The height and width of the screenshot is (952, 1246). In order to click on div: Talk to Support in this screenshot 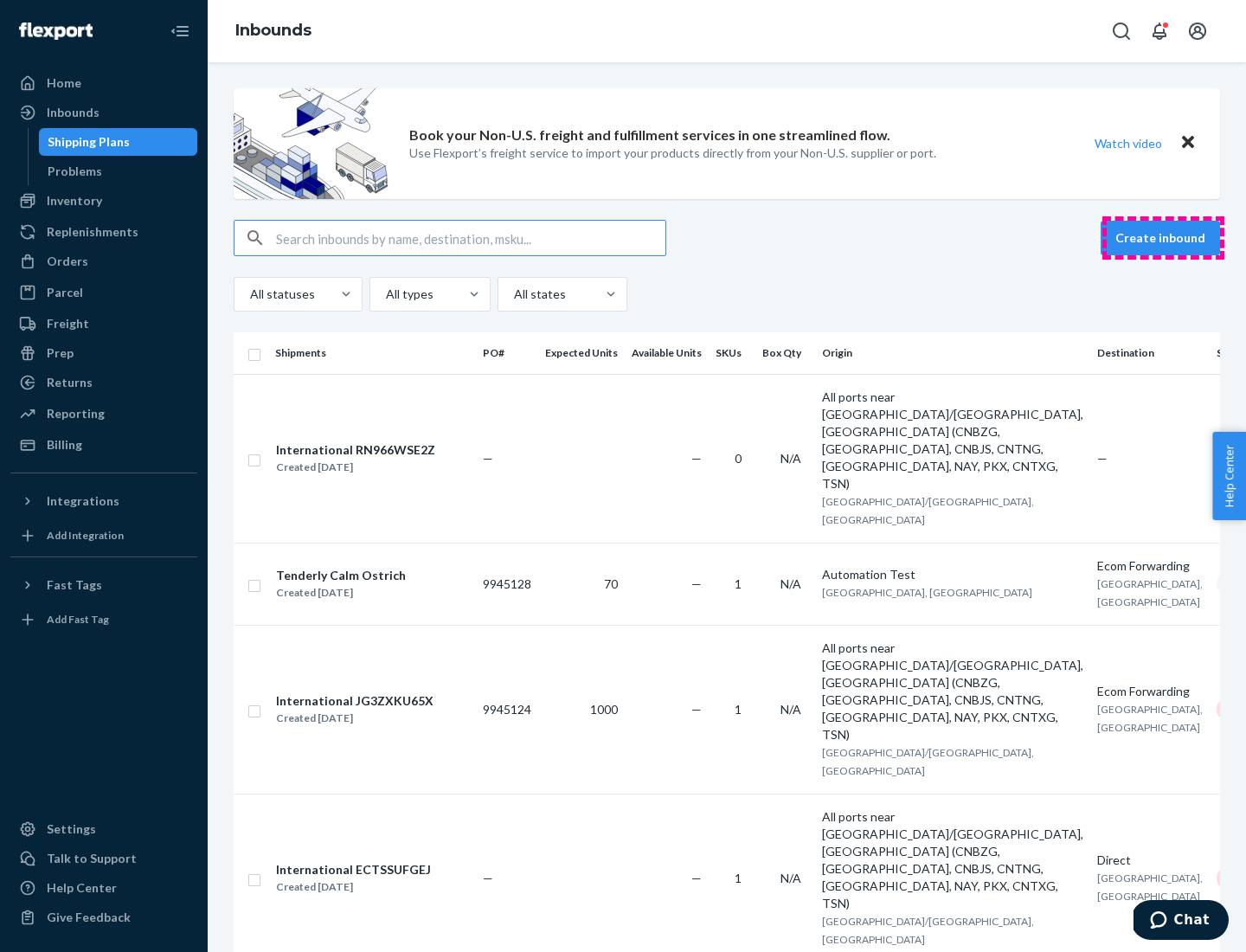, I will do `click(91, 858)`.